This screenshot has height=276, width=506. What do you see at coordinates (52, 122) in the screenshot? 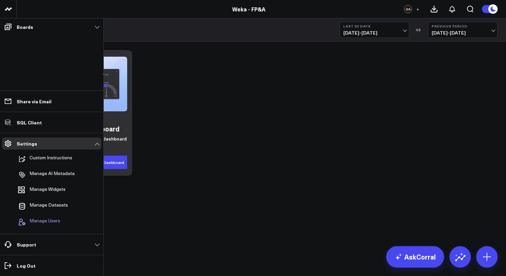
I see `a: SQL Client` at bounding box center [52, 122].